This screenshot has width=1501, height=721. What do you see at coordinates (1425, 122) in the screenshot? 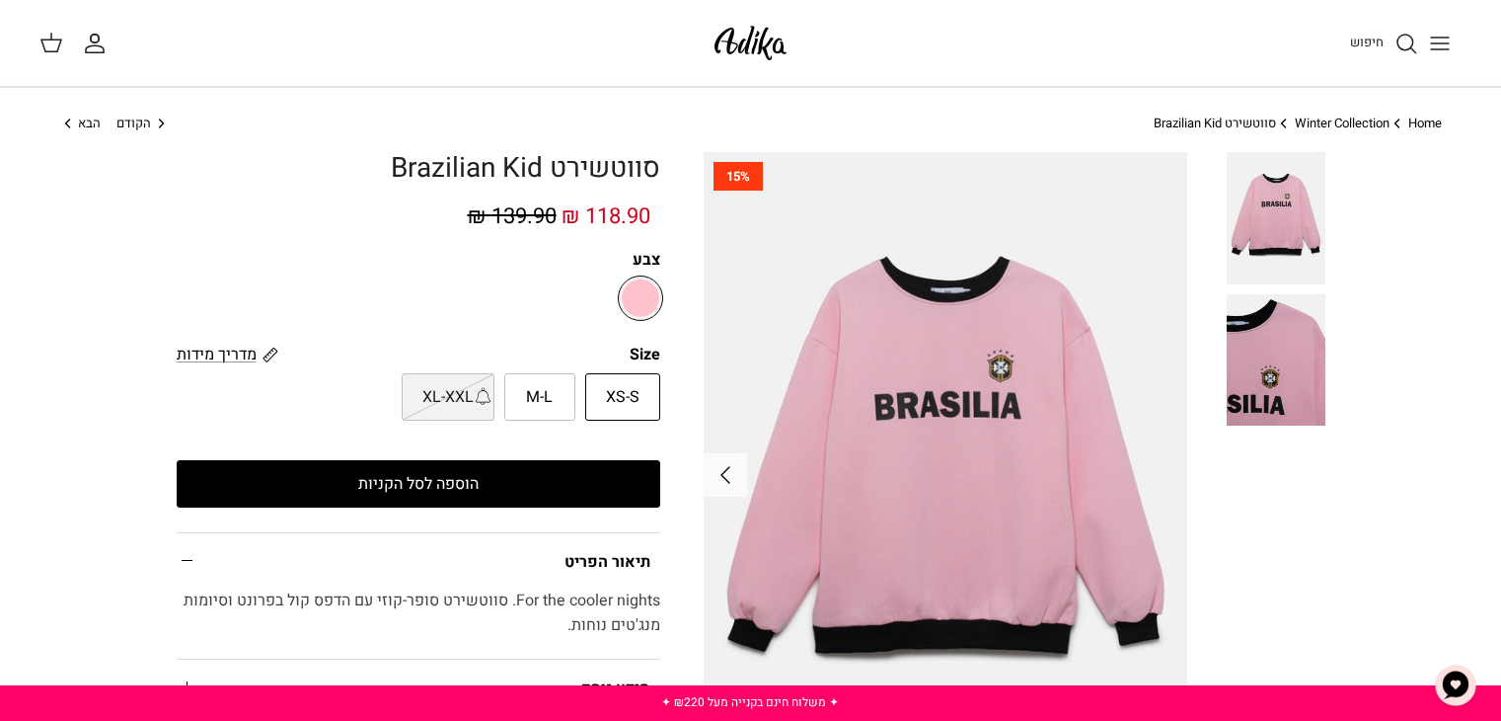
I see `a: Home` at bounding box center [1425, 122].